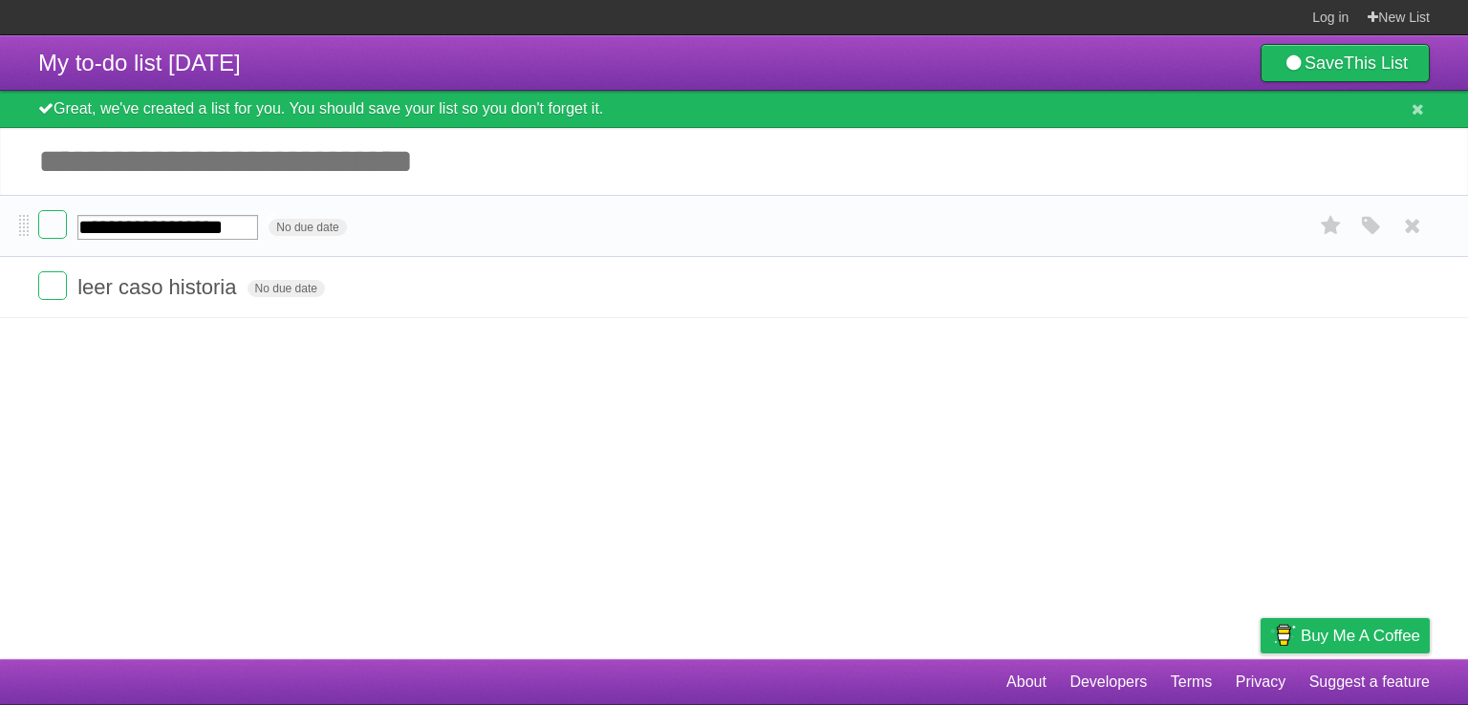 The image size is (1468, 705). I want to click on b: This List, so click(1375, 63).